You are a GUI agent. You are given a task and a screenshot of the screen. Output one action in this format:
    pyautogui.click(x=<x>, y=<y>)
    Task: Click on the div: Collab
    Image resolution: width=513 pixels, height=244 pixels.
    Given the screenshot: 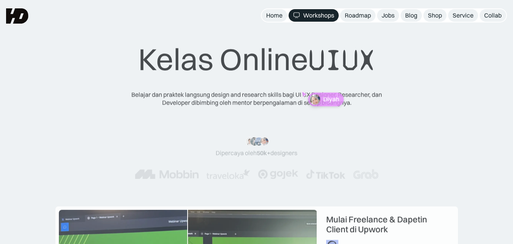 What is the action you would take?
    pyautogui.click(x=493, y=15)
    